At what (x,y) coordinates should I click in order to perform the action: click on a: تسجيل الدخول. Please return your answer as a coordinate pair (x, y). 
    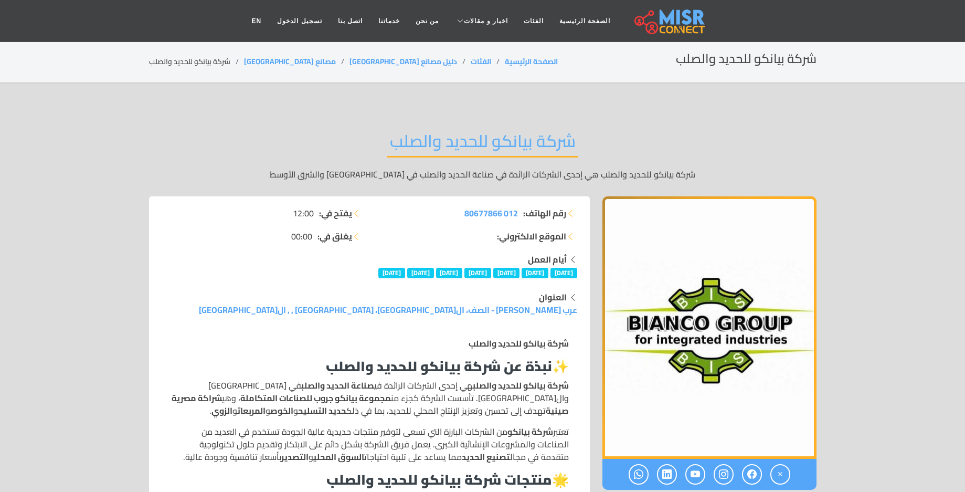
    Looking at the image, I should click on (299, 21).